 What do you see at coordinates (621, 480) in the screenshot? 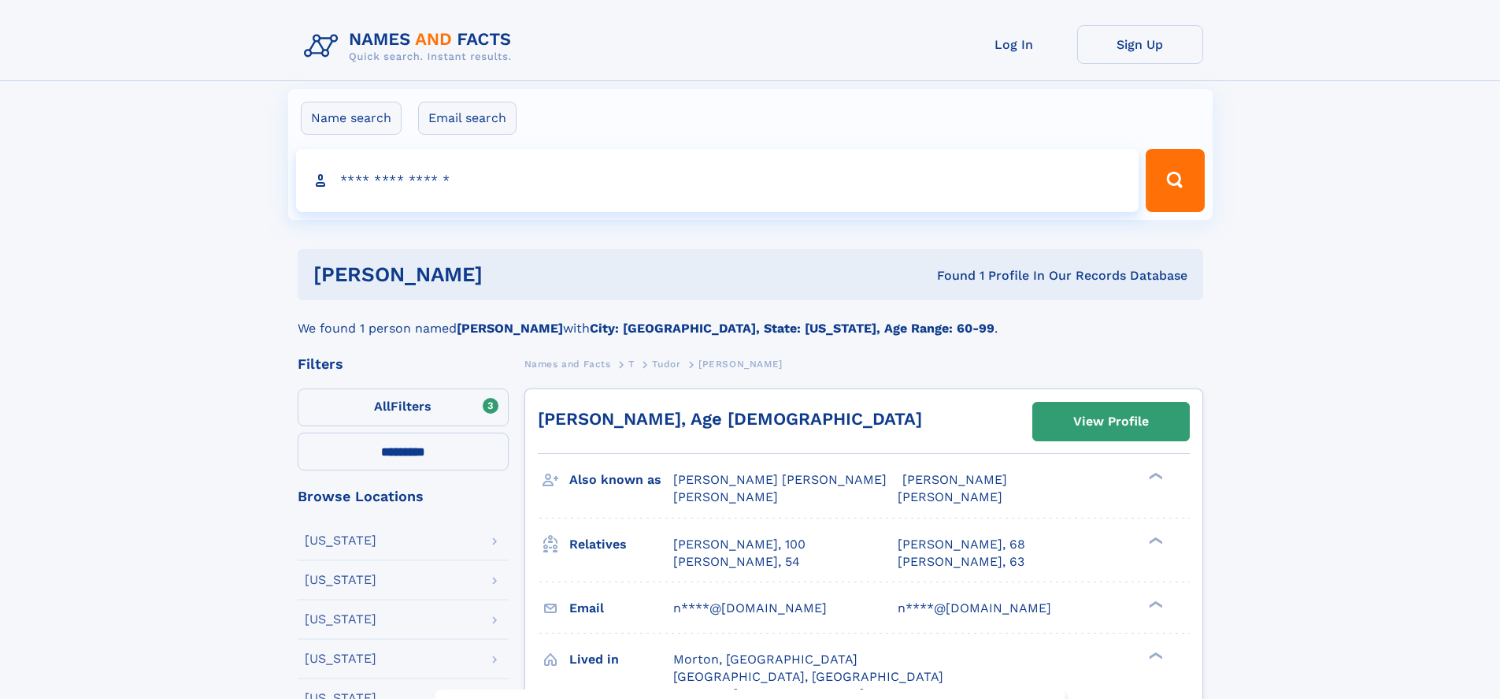
I see `h3: Also known as` at bounding box center [621, 480].